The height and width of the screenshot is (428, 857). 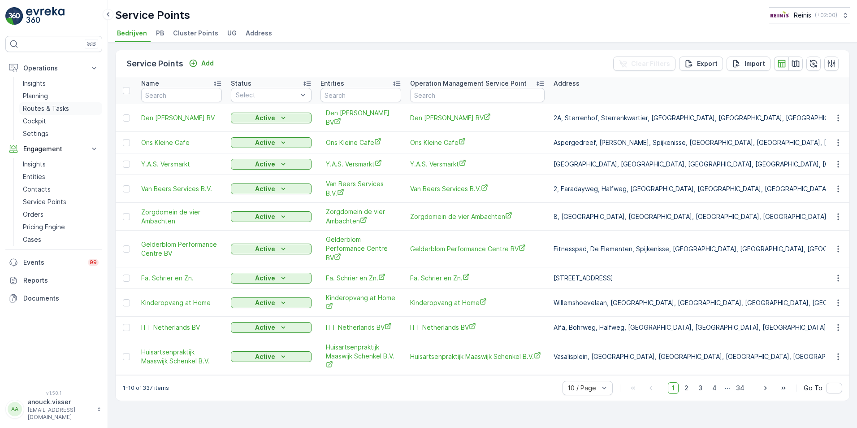 What do you see at coordinates (259, 33) in the screenshot?
I see `span: Address` at bounding box center [259, 33].